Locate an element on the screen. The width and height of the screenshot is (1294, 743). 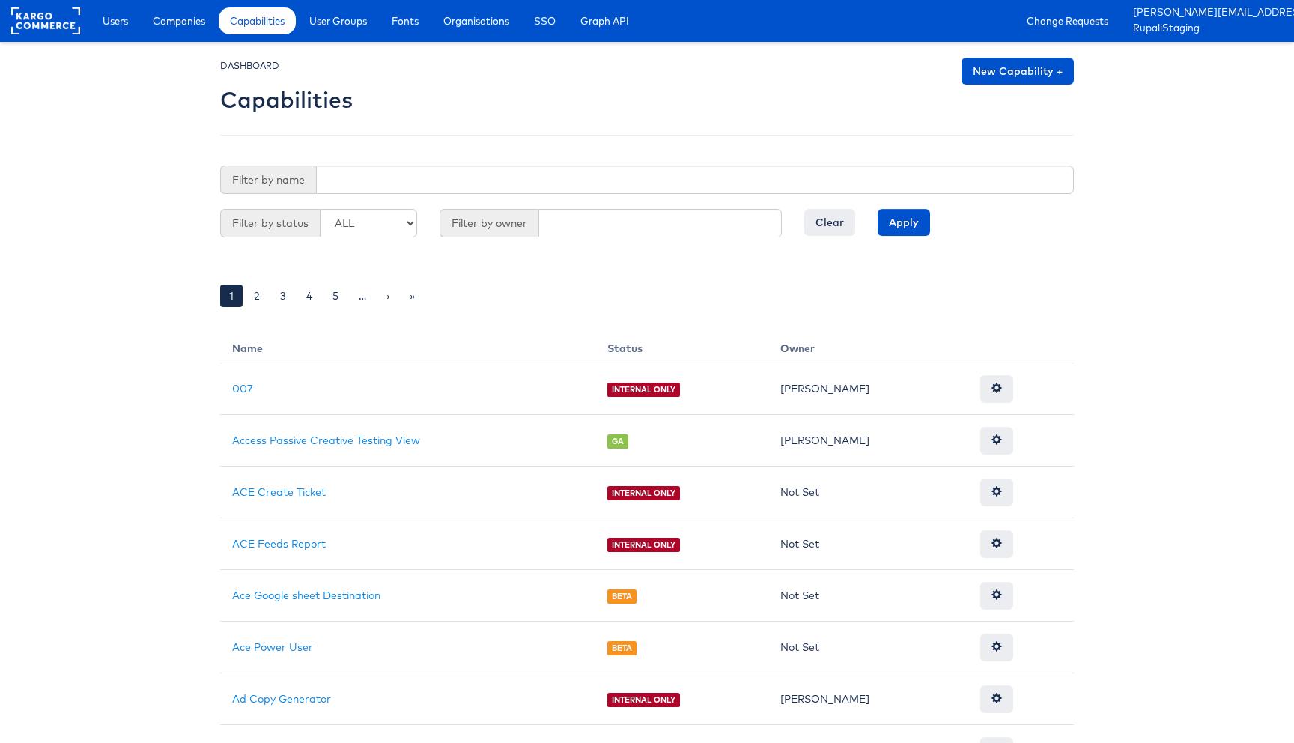
span: Filter by status is located at coordinates (269, 223).